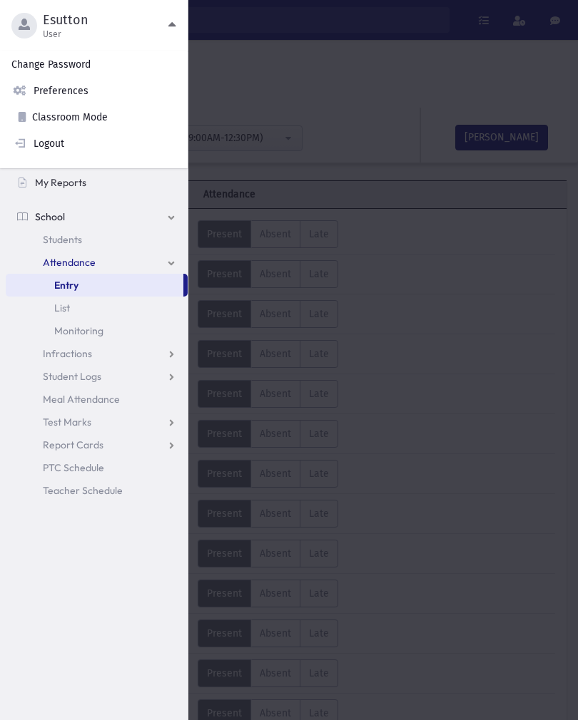 The image size is (578, 720). What do you see at coordinates (94, 285) in the screenshot?
I see `a: Entry` at bounding box center [94, 285].